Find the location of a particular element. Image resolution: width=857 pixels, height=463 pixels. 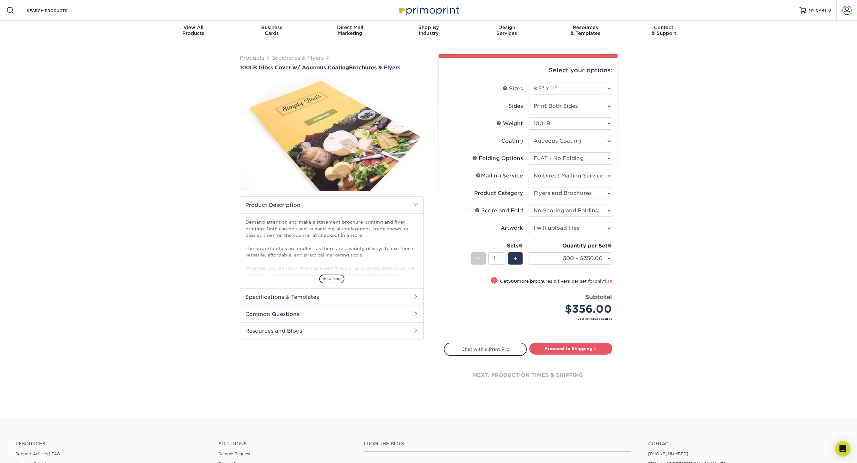

div: Select your options: is located at coordinates (528, 70).